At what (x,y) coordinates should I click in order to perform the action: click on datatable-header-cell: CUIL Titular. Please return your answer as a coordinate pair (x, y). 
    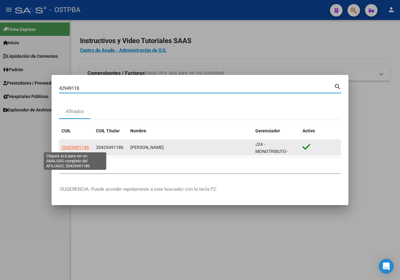
    Looking at the image, I should click on (110, 131).